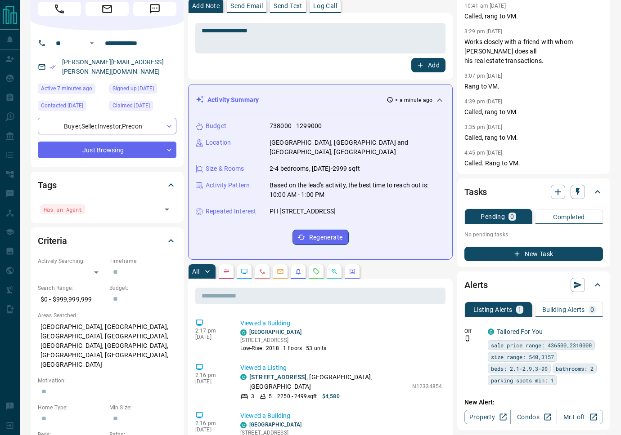  What do you see at coordinates (107, 316) in the screenshot?
I see `p: Areas Searched:` at bounding box center [107, 316].